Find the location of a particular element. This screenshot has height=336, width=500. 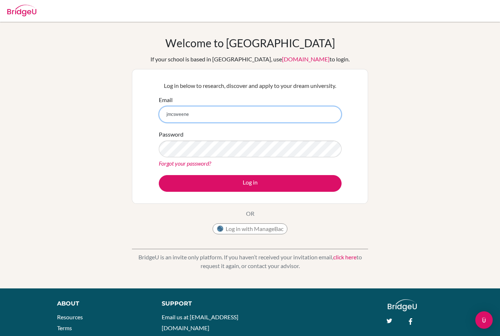

a: click here is located at coordinates (345, 257).